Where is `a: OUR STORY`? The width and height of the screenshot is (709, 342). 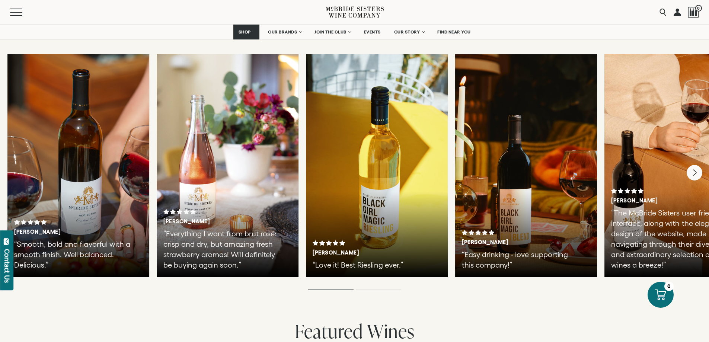
a: OUR STORY is located at coordinates (409, 32).